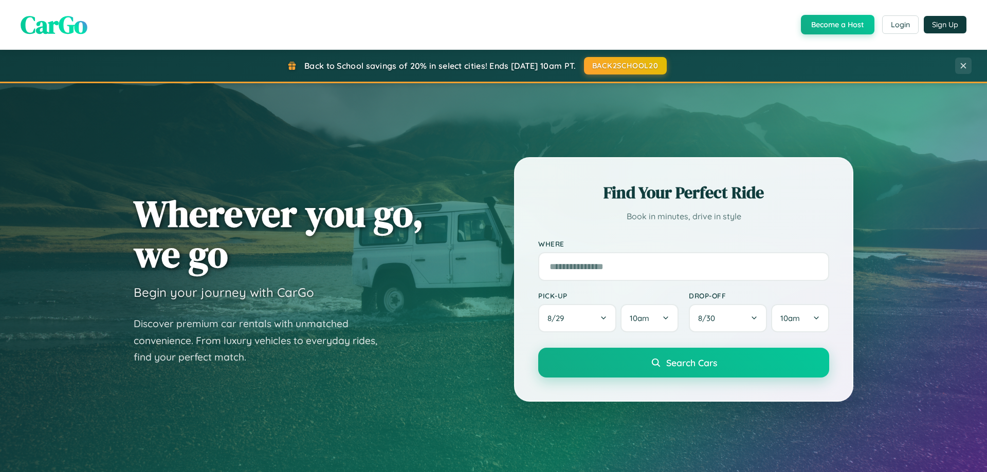  Describe the element at coordinates (558, 318) in the screenshot. I see `span: 8 / 29` at that location.